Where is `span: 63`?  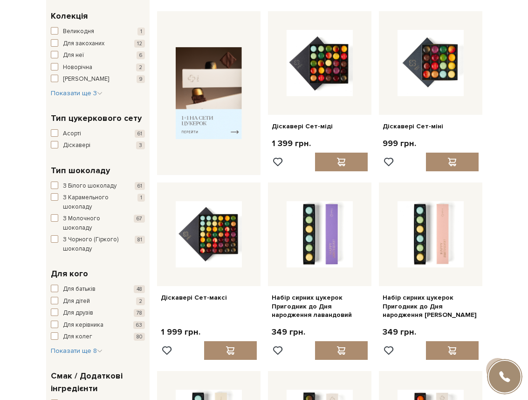 span: 63 is located at coordinates (139, 325).